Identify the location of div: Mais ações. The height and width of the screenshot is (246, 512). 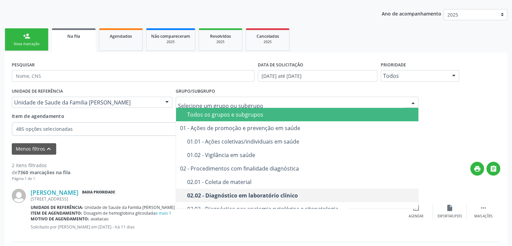
(483, 216).